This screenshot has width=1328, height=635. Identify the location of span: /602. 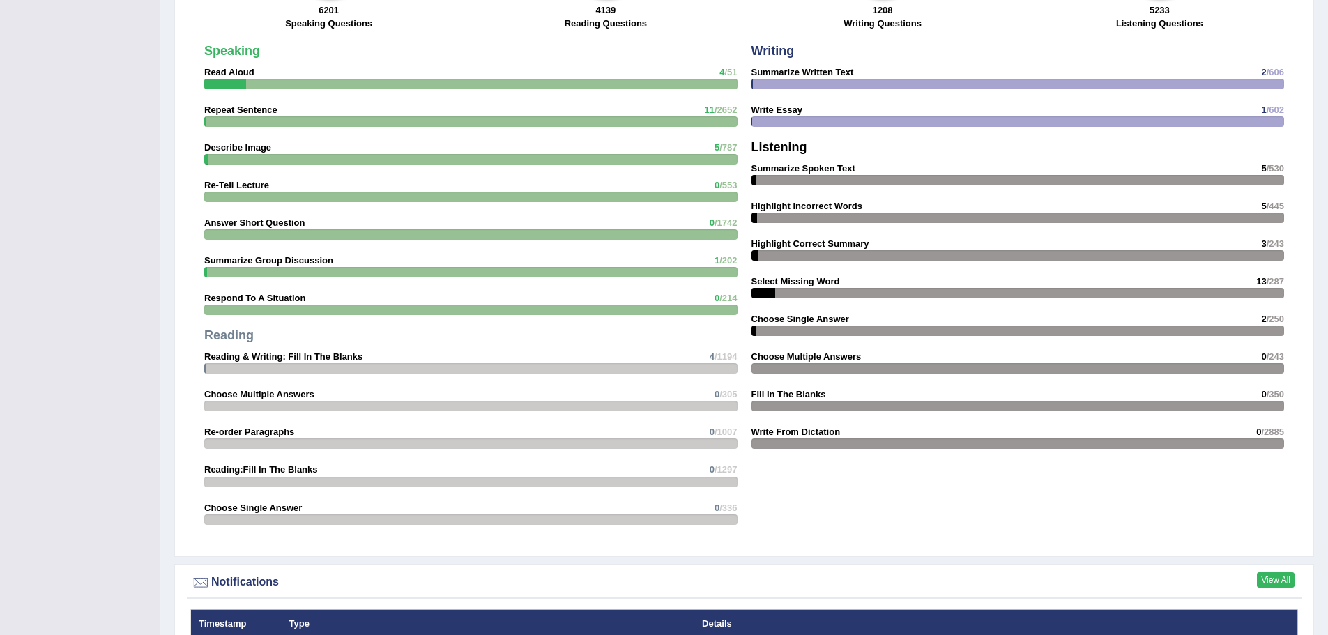
(1275, 109).